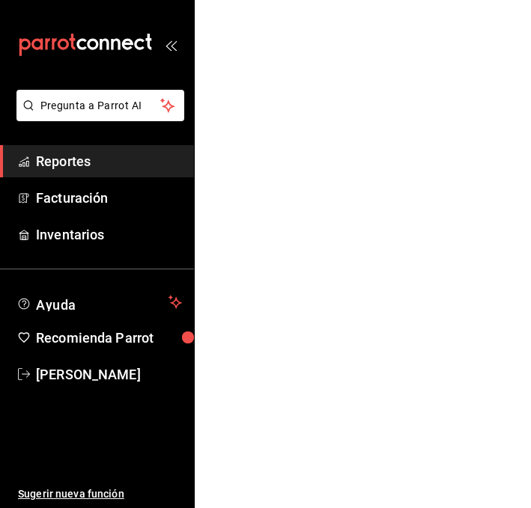 This screenshot has width=531, height=508. Describe the element at coordinates (99, 303) in the screenshot. I see `span: Ayuda` at that location.